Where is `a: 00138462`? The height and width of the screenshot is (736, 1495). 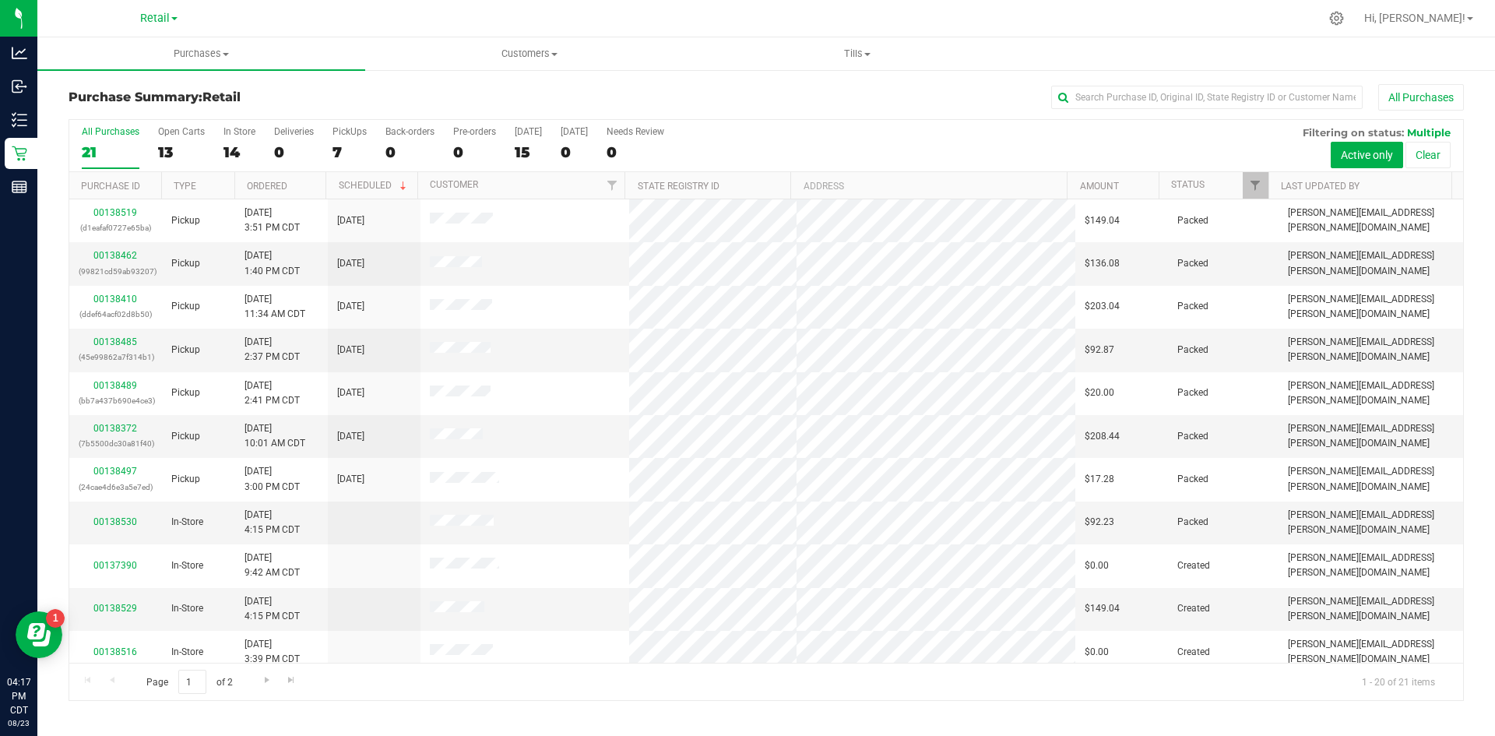 a: 00138462 is located at coordinates (115, 255).